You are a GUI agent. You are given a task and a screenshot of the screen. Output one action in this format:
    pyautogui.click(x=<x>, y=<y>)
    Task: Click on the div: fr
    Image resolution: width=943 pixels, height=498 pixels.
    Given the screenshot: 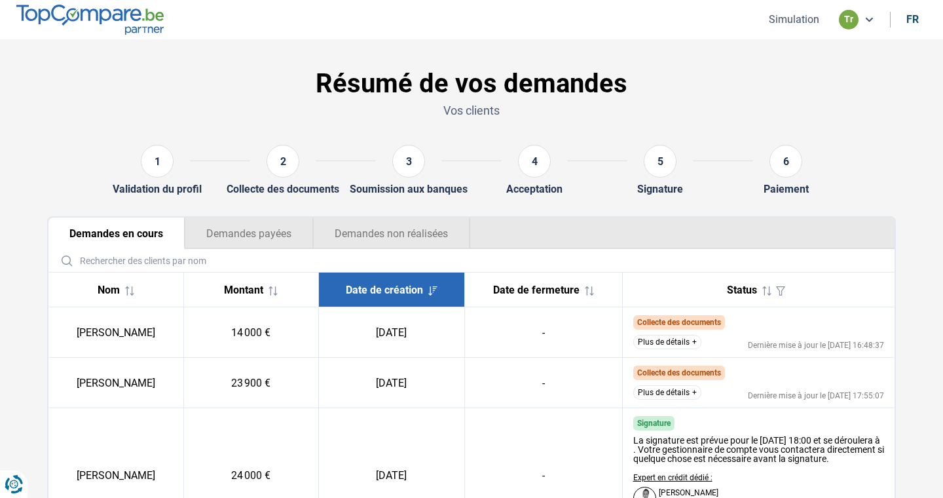 What is the action you would take?
    pyautogui.click(x=913, y=19)
    